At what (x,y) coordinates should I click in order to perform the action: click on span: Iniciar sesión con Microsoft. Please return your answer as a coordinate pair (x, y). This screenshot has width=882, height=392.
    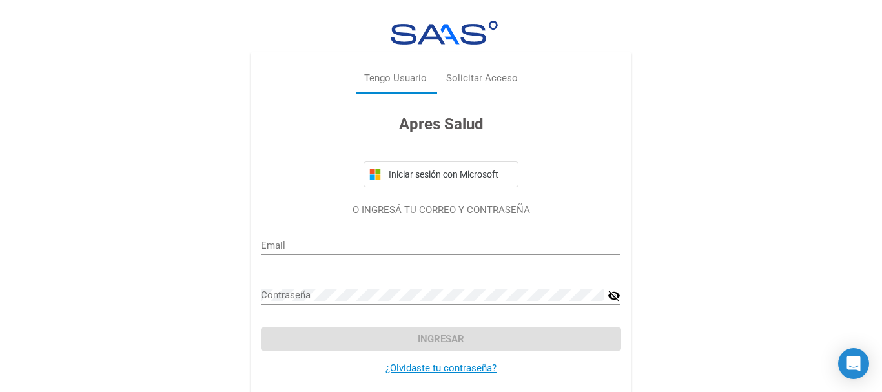
    Looking at the image, I should click on (449, 174).